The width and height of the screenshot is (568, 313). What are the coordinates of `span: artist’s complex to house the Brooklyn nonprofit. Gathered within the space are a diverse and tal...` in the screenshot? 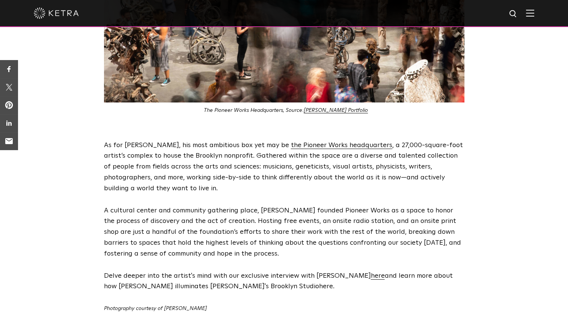 It's located at (281, 172).